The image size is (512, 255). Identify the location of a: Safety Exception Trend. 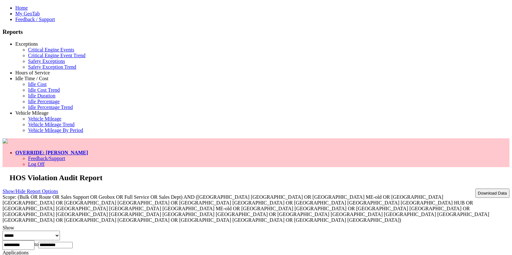
(52, 67).